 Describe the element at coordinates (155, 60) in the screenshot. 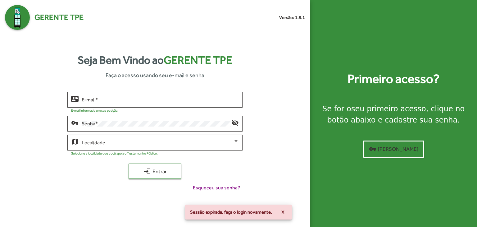

I see `strong: Seja Bem Vindo ao` at that location.